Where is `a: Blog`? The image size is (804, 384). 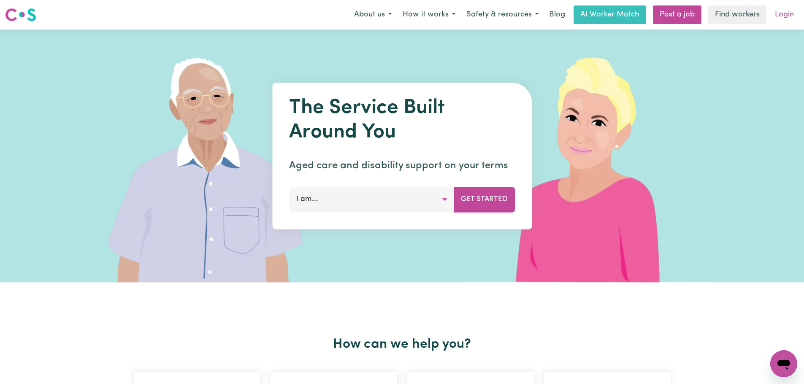 a: Blog is located at coordinates (557, 15).